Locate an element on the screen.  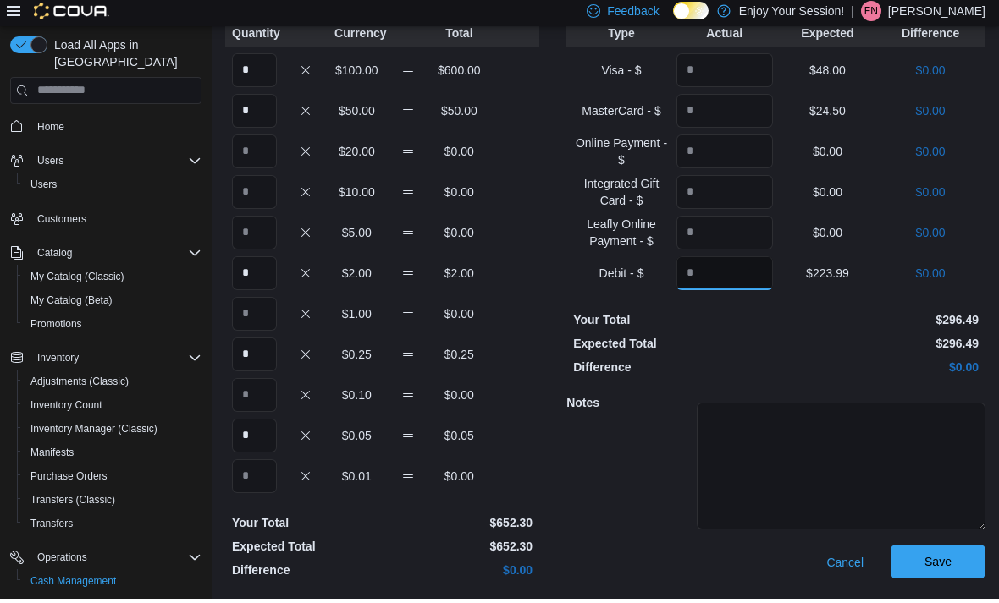
input: Dark Mode is located at coordinates (691, 14).